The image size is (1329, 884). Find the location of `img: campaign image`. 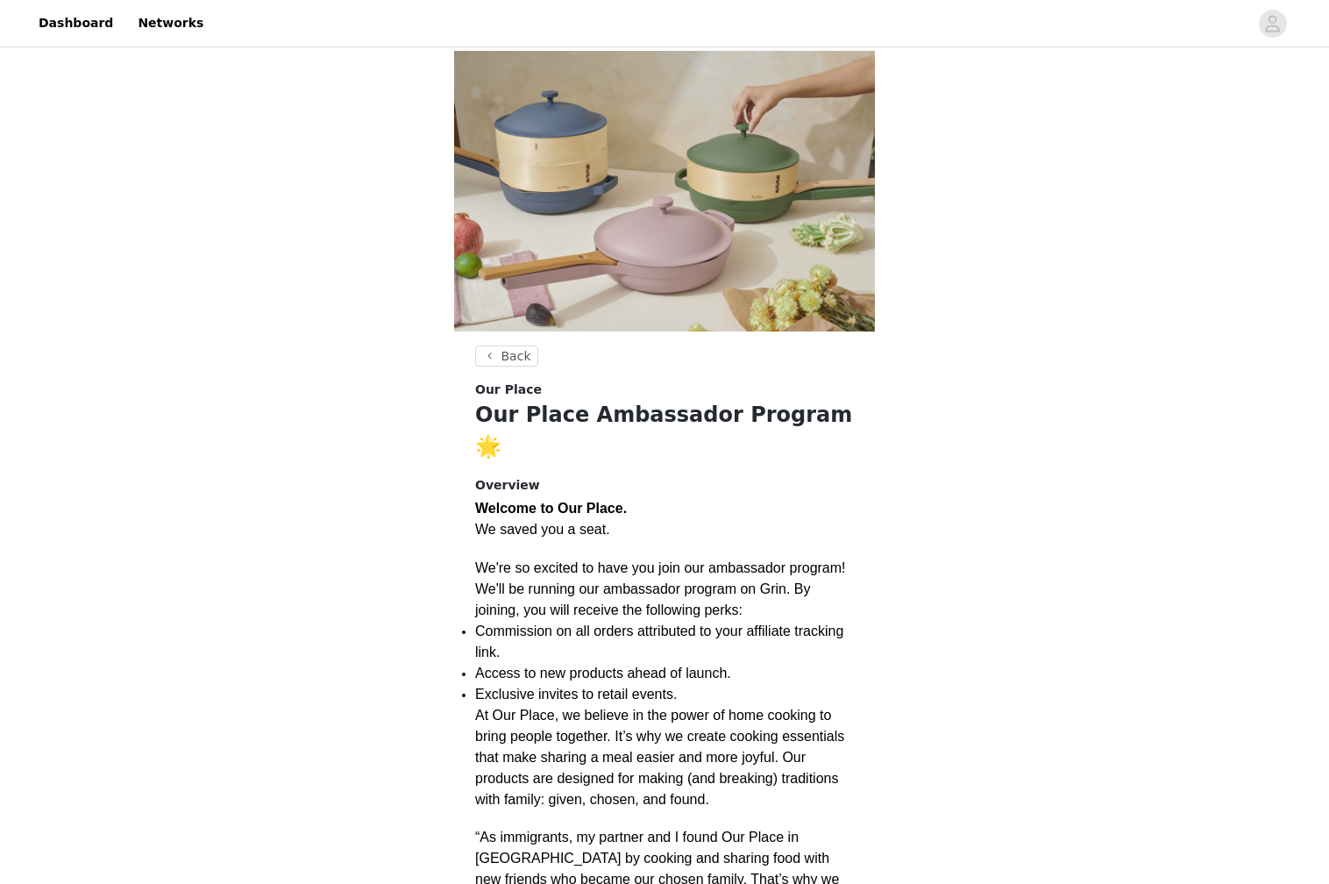

img: campaign image is located at coordinates (665, 191).